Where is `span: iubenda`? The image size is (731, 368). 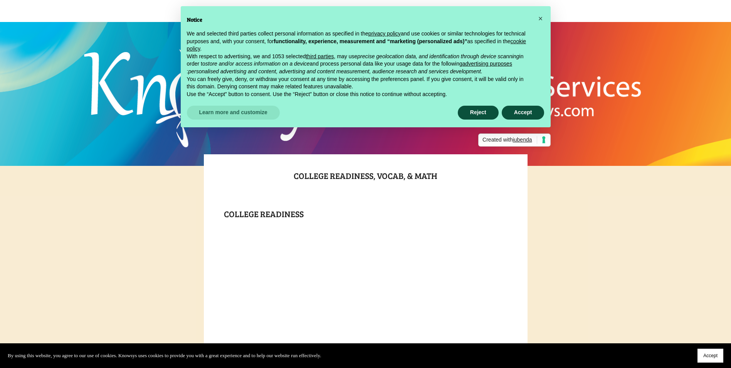
span: iubenda is located at coordinates (522, 139).